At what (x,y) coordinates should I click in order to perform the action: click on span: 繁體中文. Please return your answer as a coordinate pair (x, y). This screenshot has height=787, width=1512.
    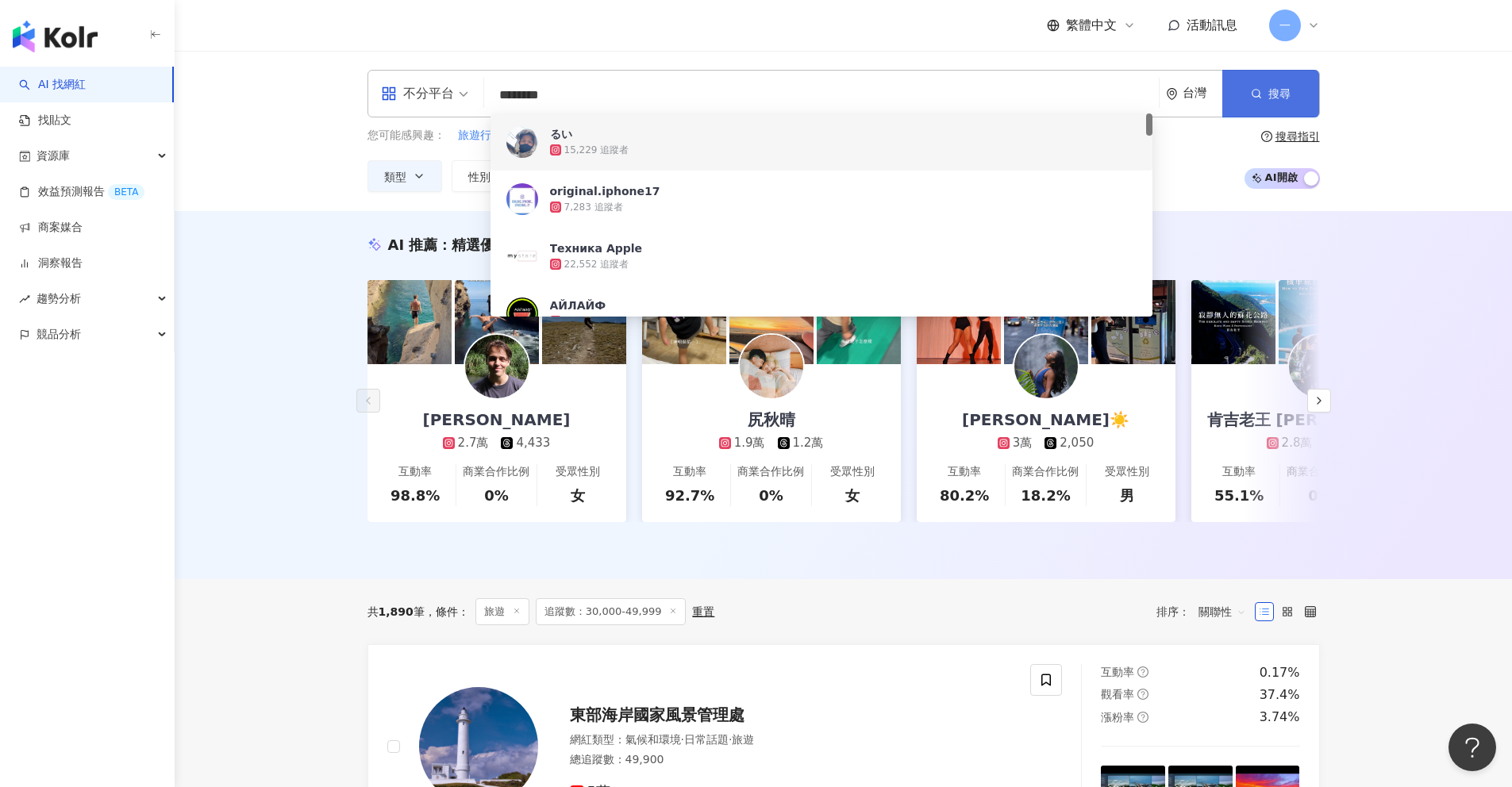
    Looking at the image, I should click on (1091, 25).